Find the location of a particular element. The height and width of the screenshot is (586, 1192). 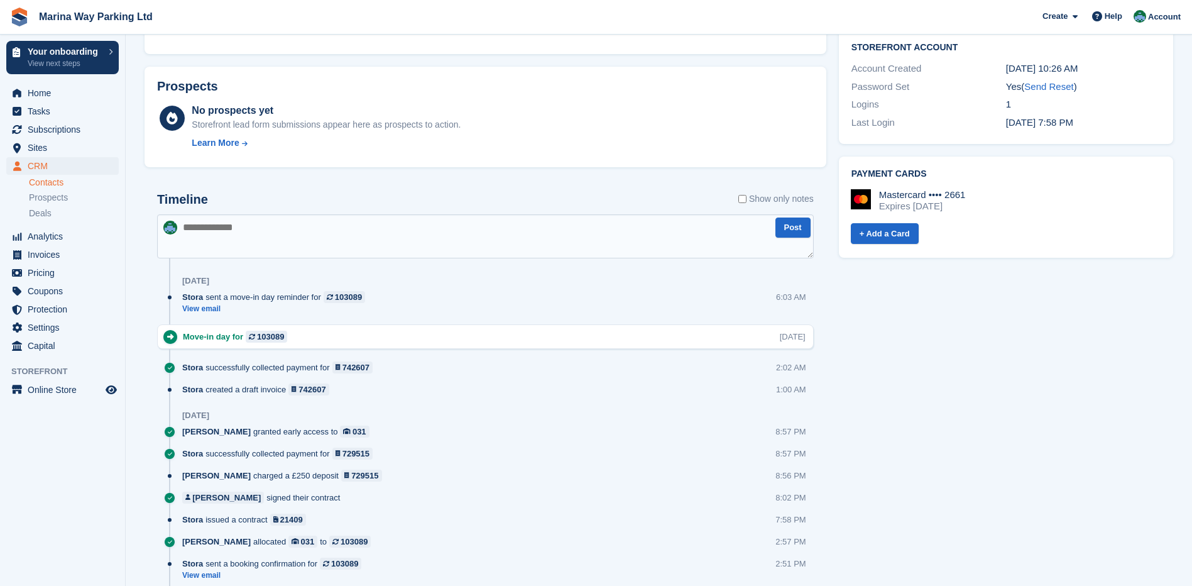

span: Settings is located at coordinates (65, 327).